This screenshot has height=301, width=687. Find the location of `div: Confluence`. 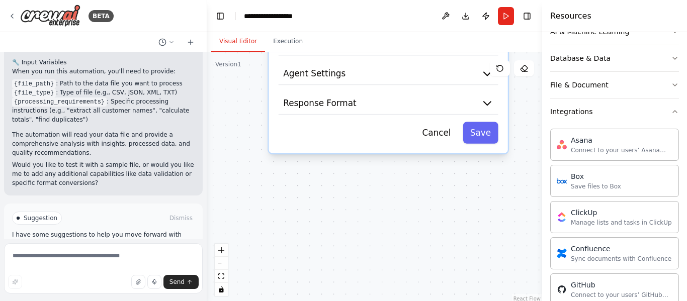

div: Confluence is located at coordinates (621, 249).